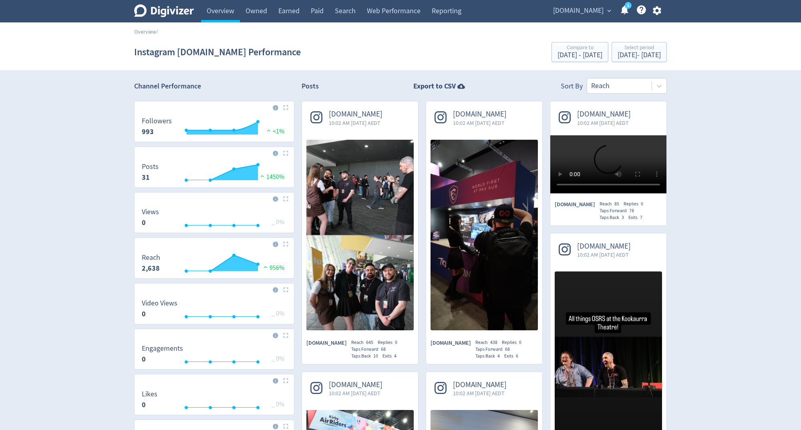 The image size is (801, 430). Describe the element at coordinates (640, 48) in the screenshot. I see `div: Select period` at that location.